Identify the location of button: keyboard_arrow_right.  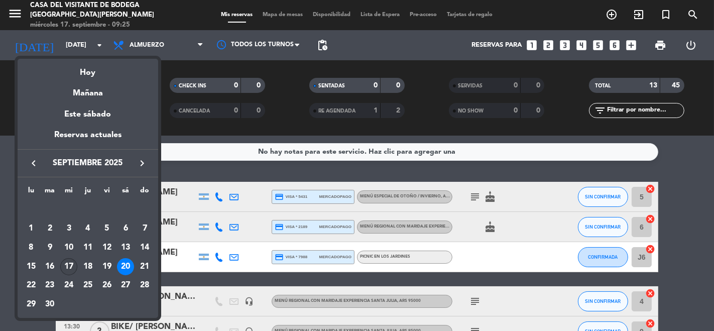
(142, 163).